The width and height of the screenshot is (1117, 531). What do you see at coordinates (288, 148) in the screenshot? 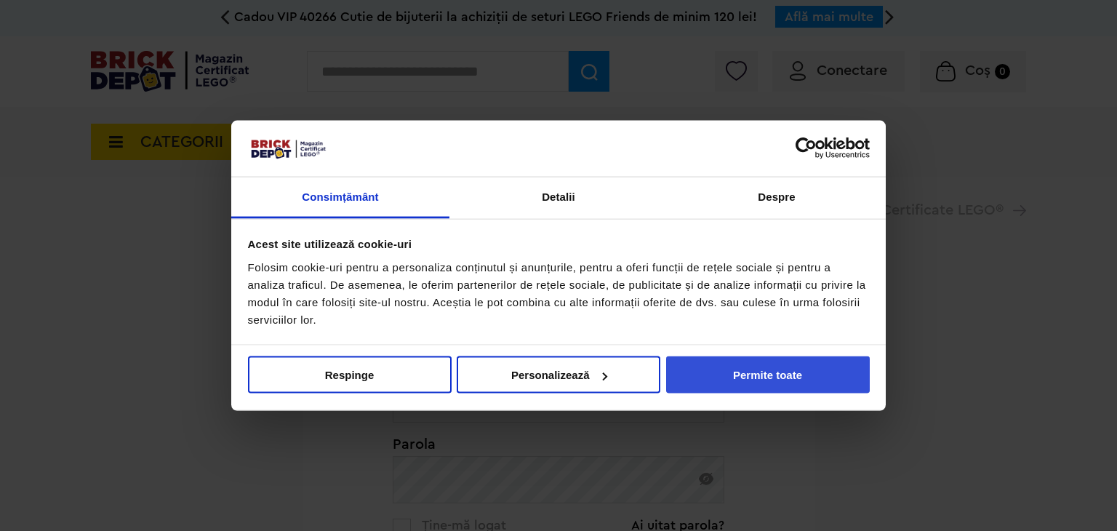
I see `img: siglă` at bounding box center [288, 148].